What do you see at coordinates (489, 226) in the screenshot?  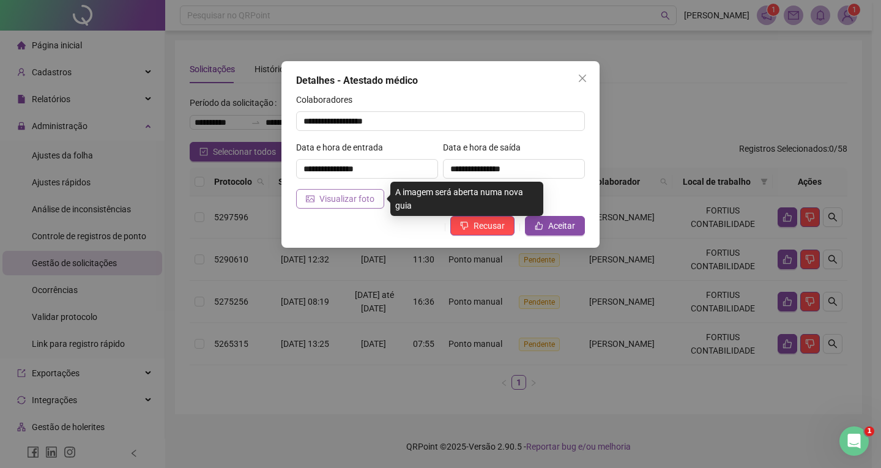 I see `span: Recusar` at bounding box center [489, 226].